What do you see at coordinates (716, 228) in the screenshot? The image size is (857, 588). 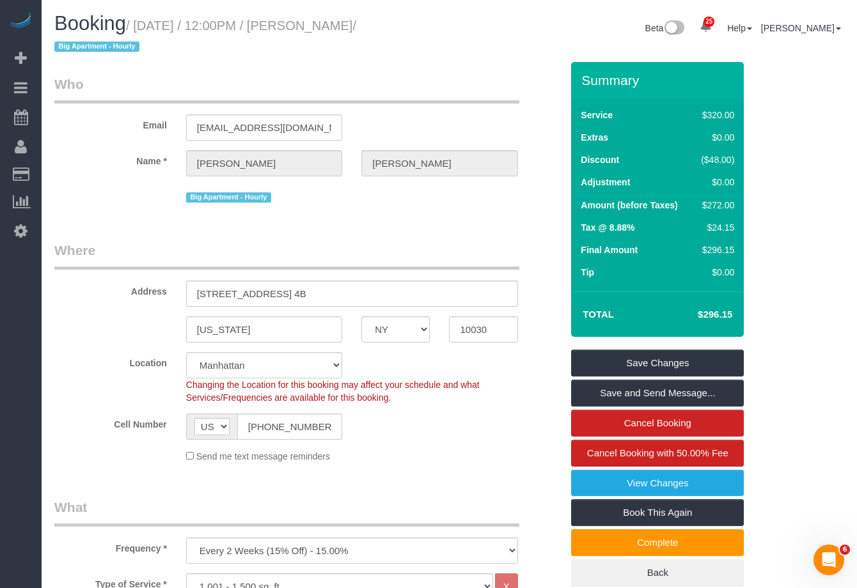 I see `div: $24.15` at bounding box center [716, 228].